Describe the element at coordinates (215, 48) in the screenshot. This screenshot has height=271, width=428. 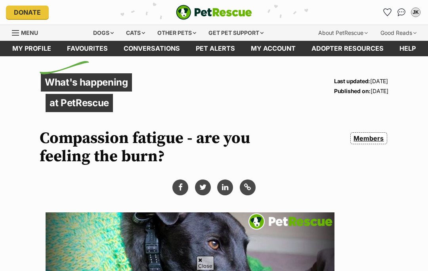
I see `a: Pet alerts` at that location.